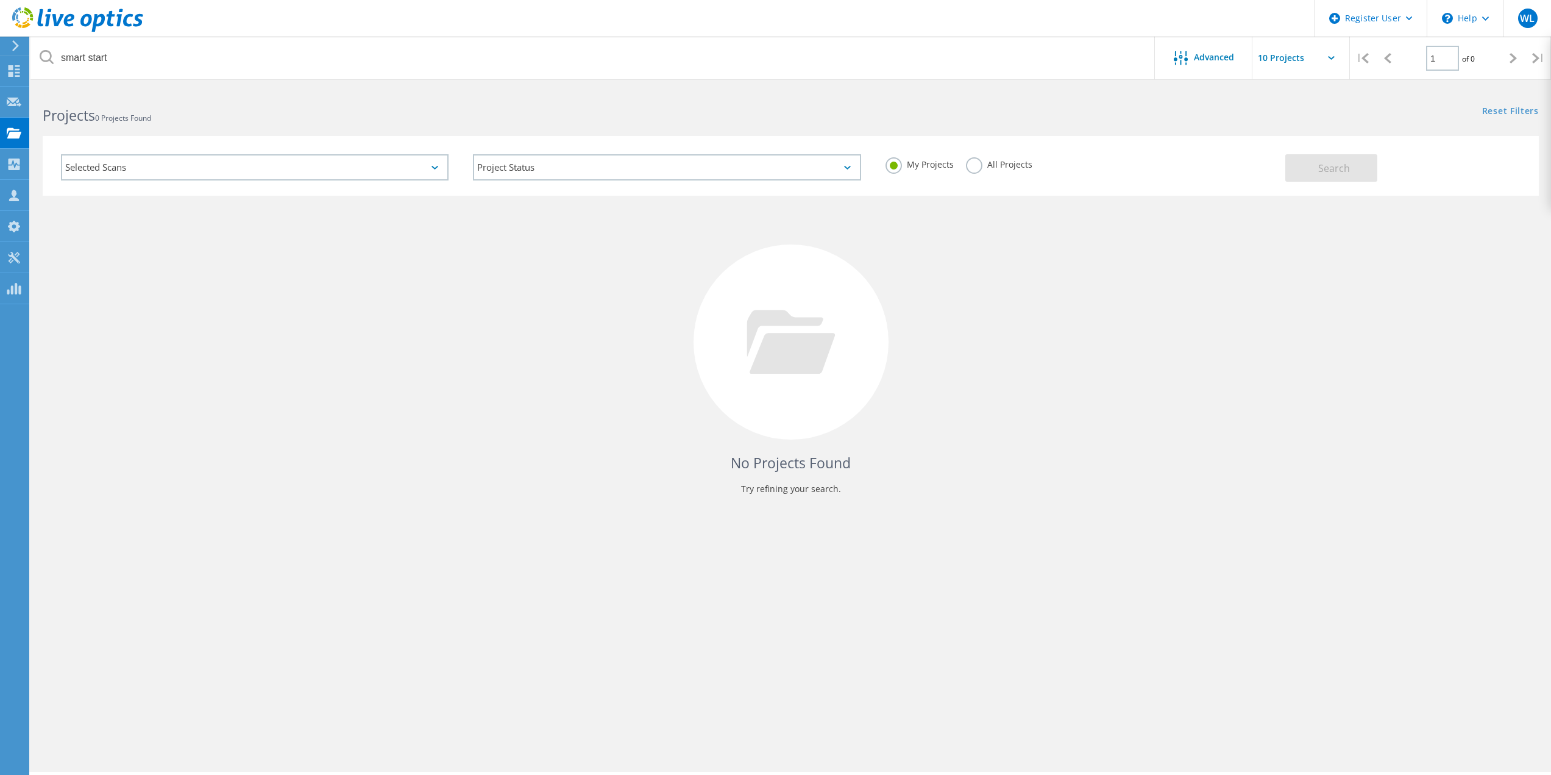 This screenshot has height=775, width=1551. I want to click on input: Search projects by name, owner, ID, company, etc, so click(593, 58).